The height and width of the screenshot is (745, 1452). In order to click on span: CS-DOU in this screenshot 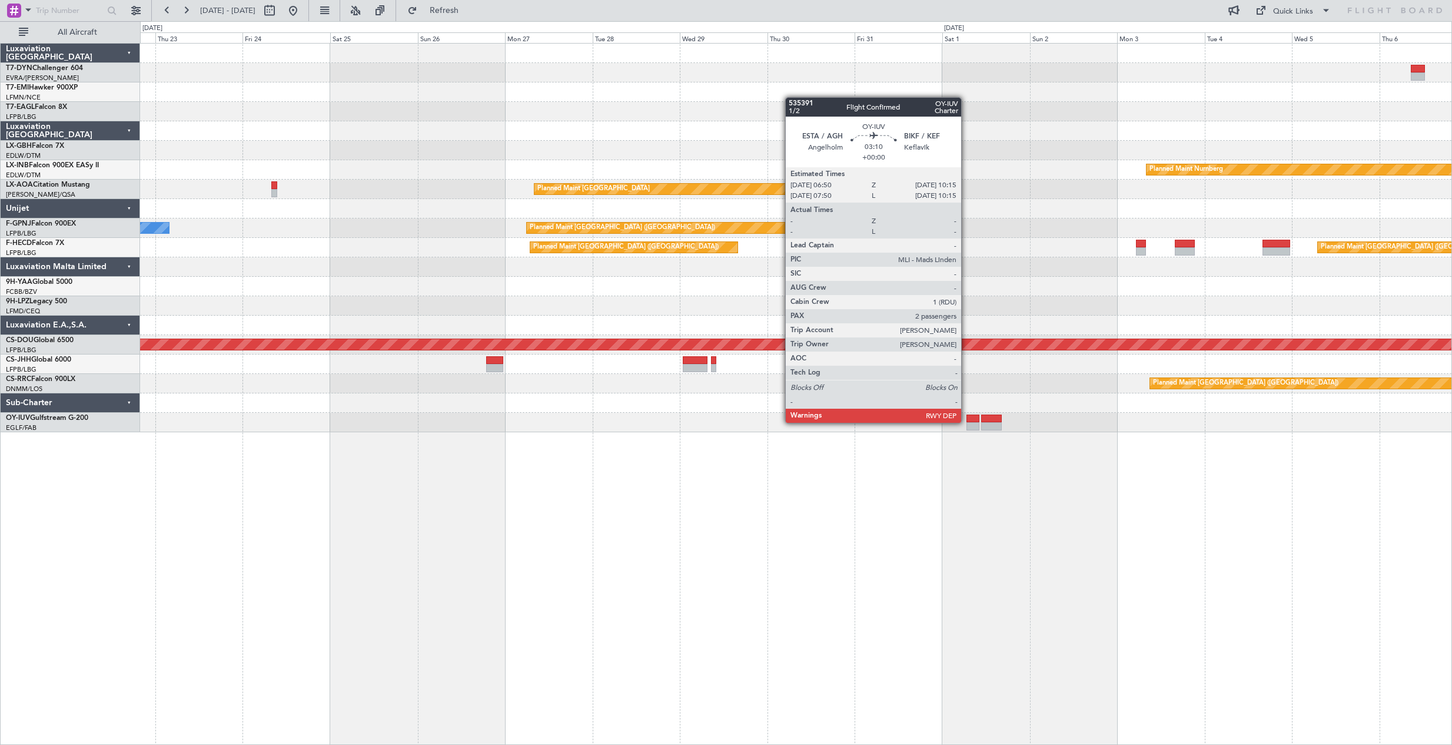, I will do `click(19, 340)`.